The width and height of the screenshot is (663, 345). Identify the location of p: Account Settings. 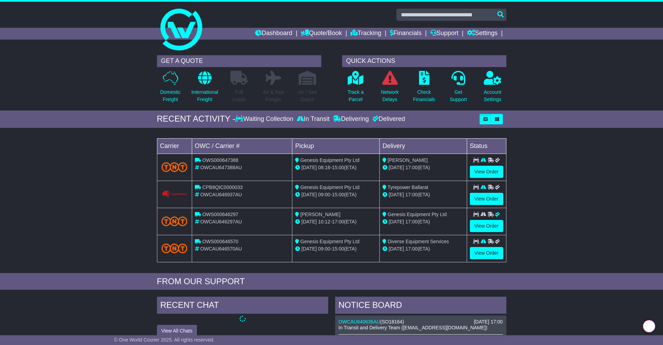
(492, 96).